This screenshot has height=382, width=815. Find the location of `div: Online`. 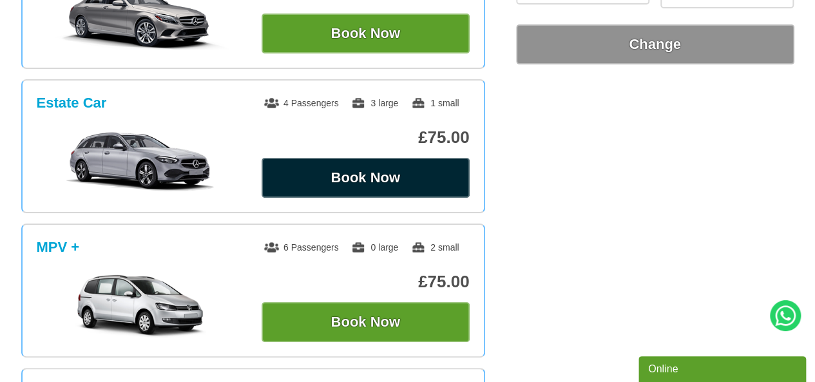

div: Online is located at coordinates (84, 15).